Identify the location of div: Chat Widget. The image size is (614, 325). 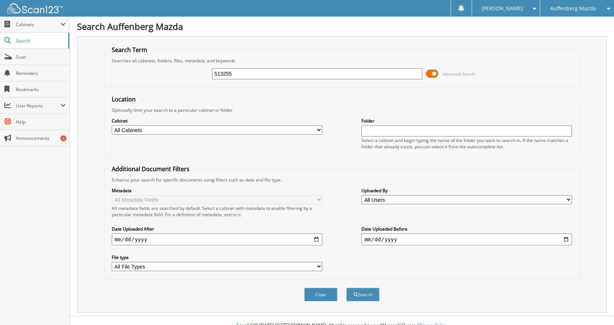
(596, 307).